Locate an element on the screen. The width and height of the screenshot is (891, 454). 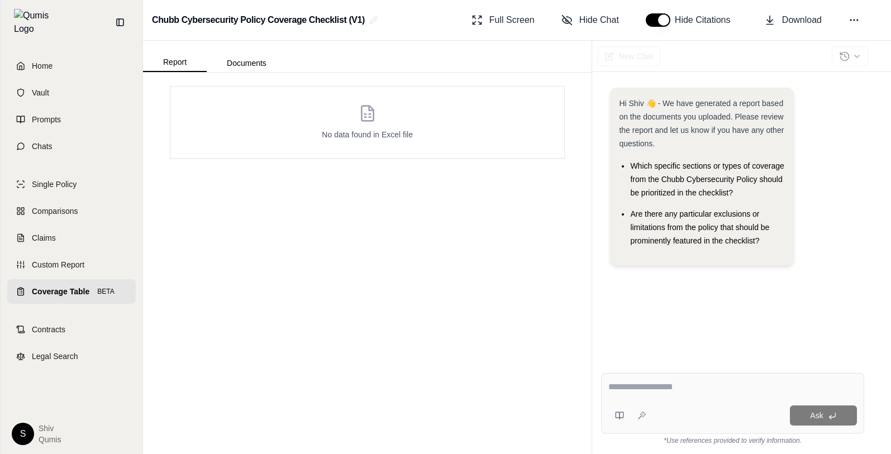
button: Documents is located at coordinates (246, 63).